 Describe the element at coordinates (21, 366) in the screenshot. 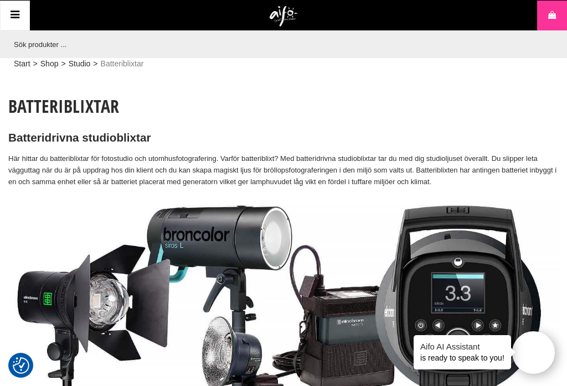

I see `img: Revisit consent button` at that location.